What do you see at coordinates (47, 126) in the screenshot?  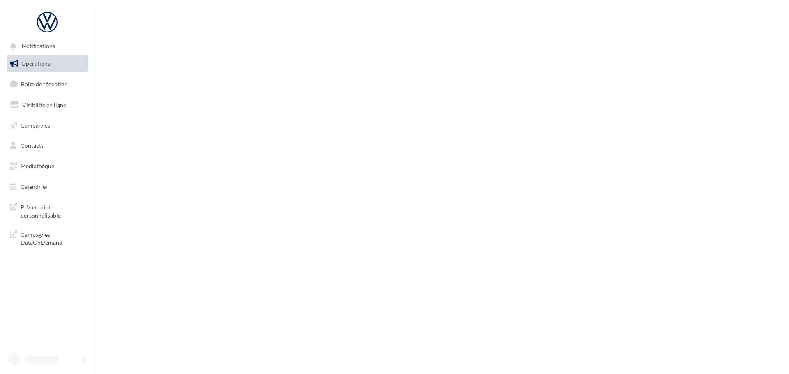 I see `a: Campagnes` at bounding box center [47, 126].